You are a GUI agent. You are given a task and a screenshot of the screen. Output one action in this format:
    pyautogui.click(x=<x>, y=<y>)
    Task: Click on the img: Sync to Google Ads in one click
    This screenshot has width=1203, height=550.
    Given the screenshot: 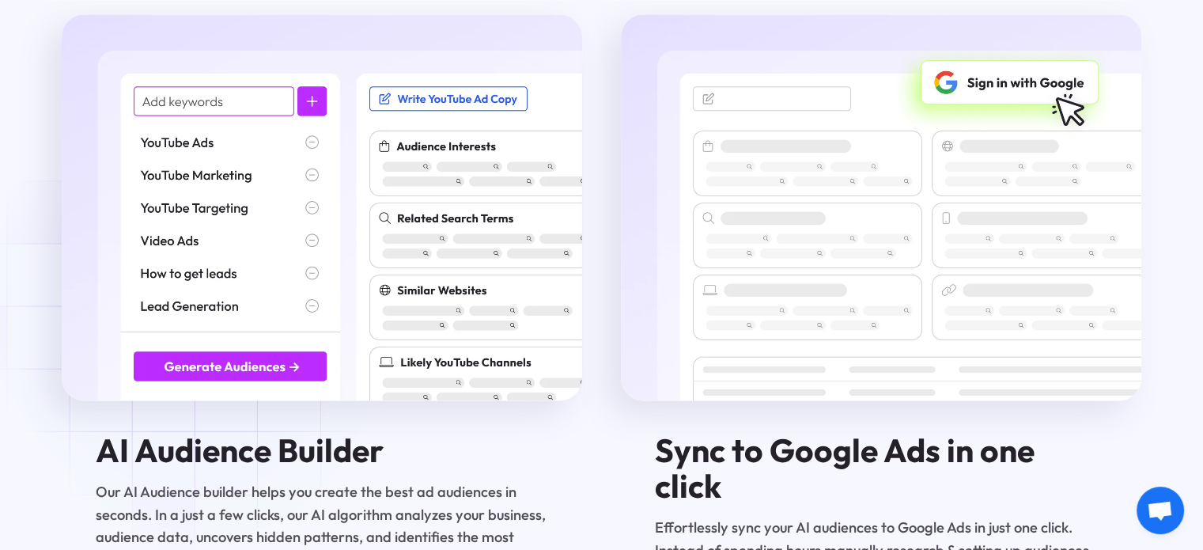 What is the action you would take?
    pyautogui.click(x=881, y=207)
    